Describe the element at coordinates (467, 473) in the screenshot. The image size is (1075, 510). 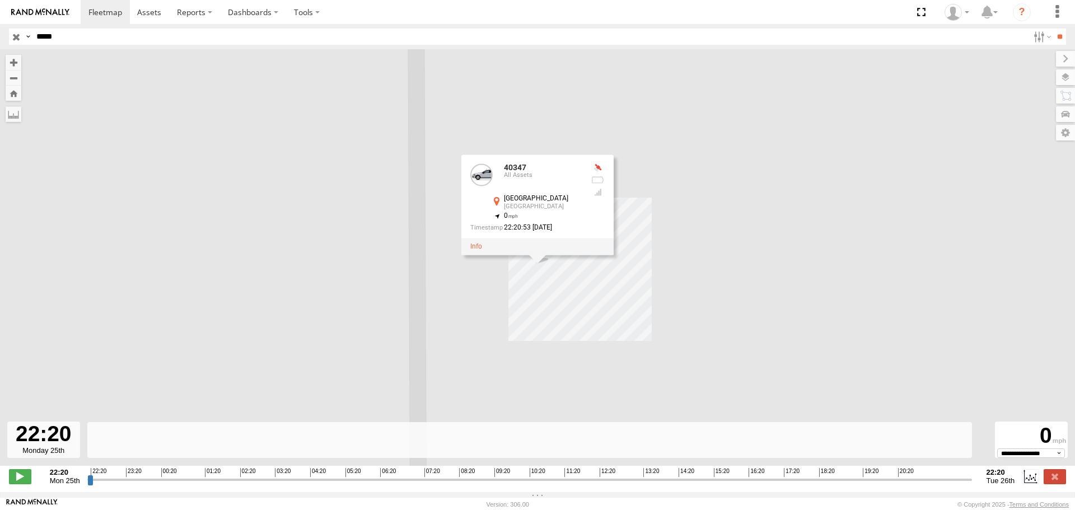
I see `span: 08:20` at that location.